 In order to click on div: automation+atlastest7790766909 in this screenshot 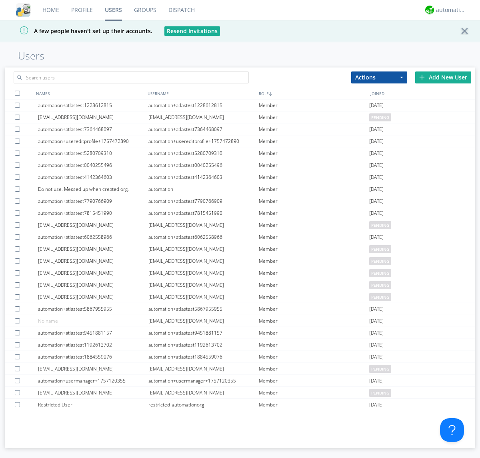, I will do `click(93, 201)`.